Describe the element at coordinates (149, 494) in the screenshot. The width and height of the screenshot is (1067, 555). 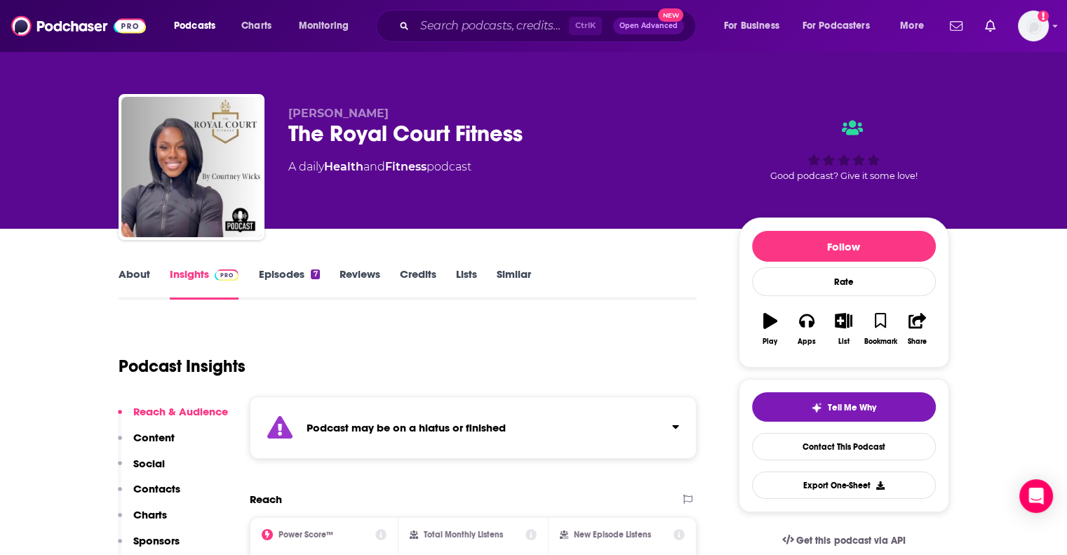
I see `button: Contacts` at that location.